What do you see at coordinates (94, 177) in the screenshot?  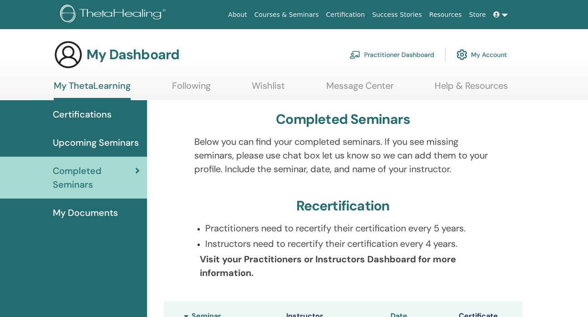 I see `span: Completed Seminars` at bounding box center [94, 177].